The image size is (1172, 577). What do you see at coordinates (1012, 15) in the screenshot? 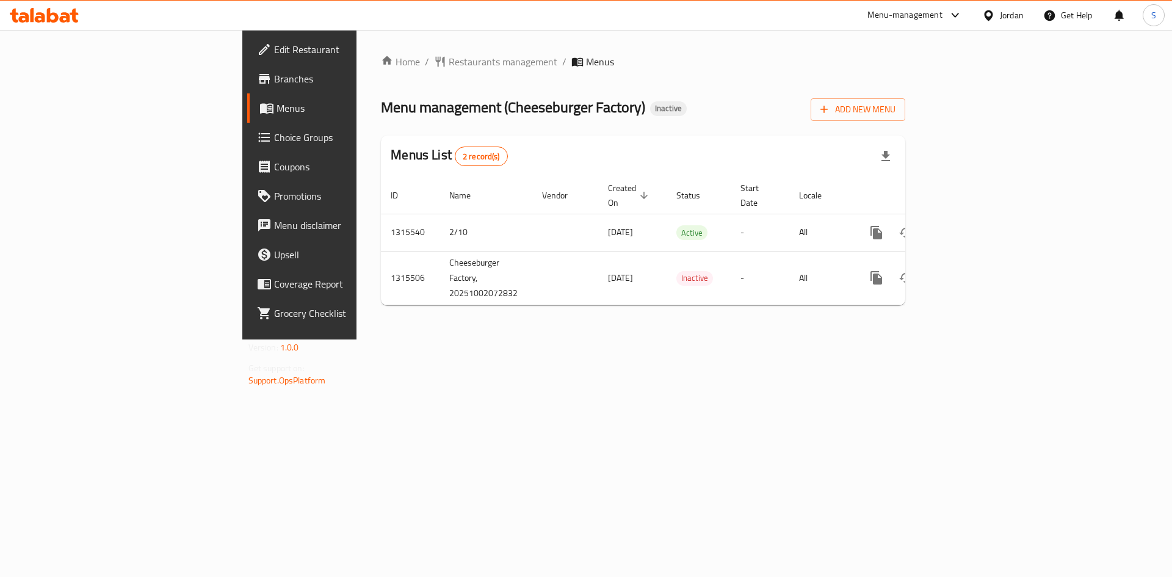
I see `div: Jordan` at bounding box center [1012, 15].